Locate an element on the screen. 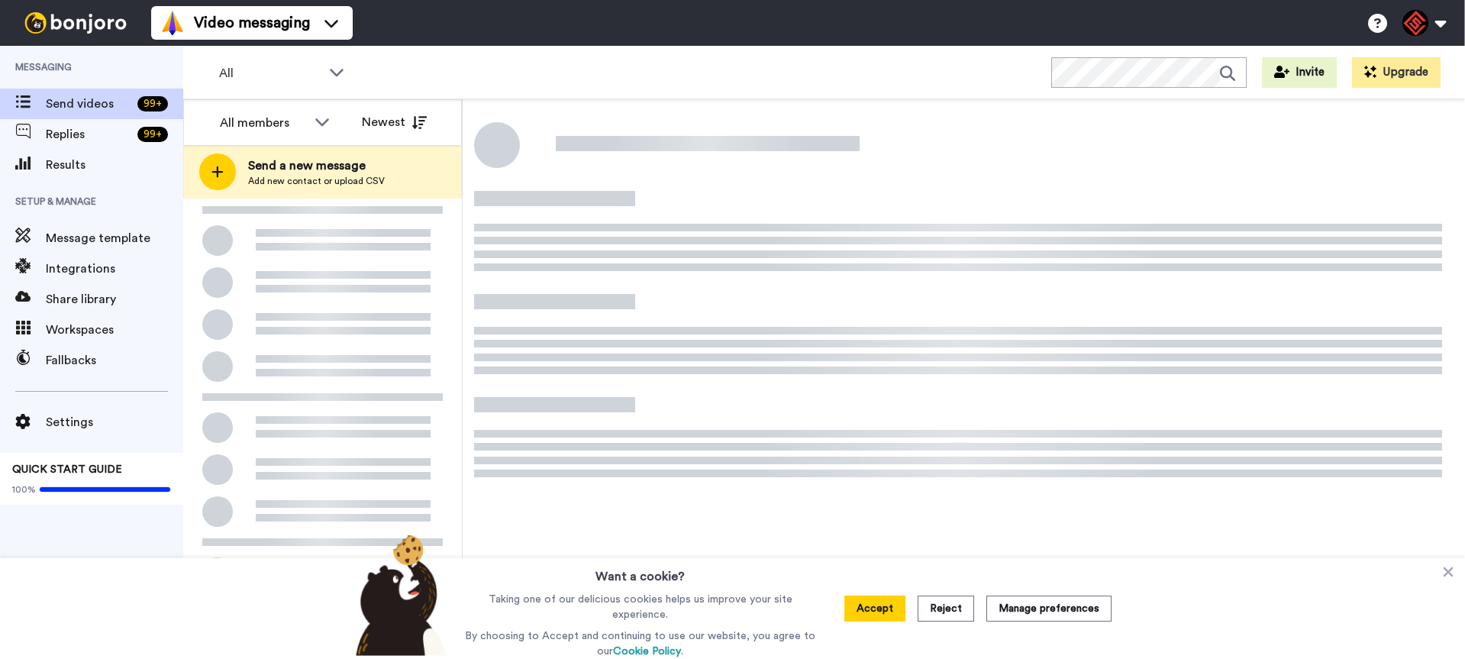 Image resolution: width=1465 pixels, height=659 pixels. span: Message template is located at coordinates (115, 238).